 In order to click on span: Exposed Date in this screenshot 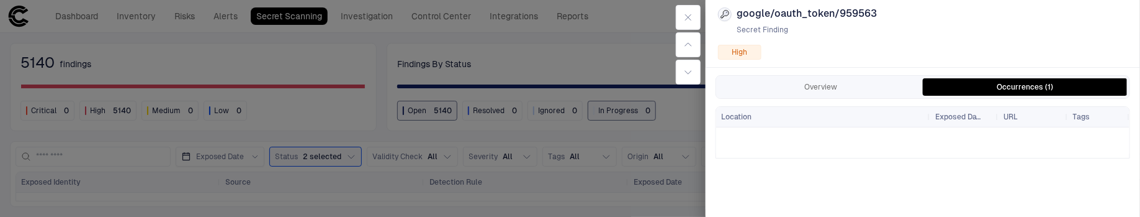, I will do `click(958, 117)`.